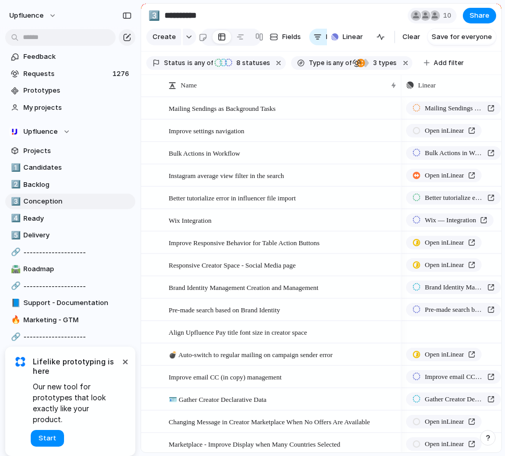 Image resolution: width=505 pixels, height=456 pixels. Describe the element at coordinates (291, 37) in the screenshot. I see `span: Fields` at that location.